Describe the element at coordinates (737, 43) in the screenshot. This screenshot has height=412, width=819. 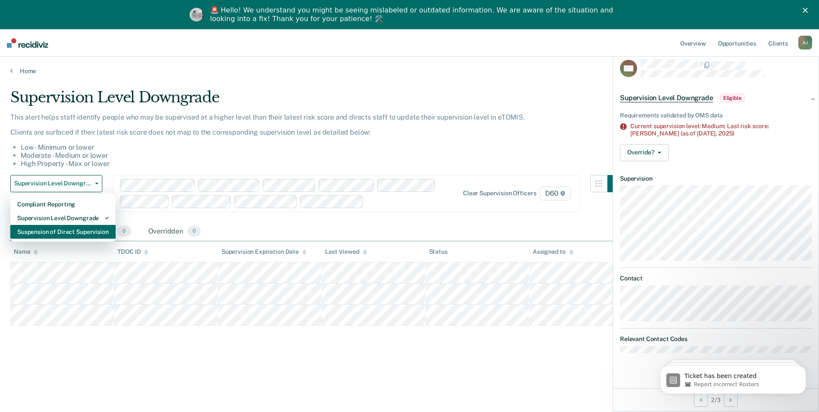
I see `a: Opportunities` at that location.